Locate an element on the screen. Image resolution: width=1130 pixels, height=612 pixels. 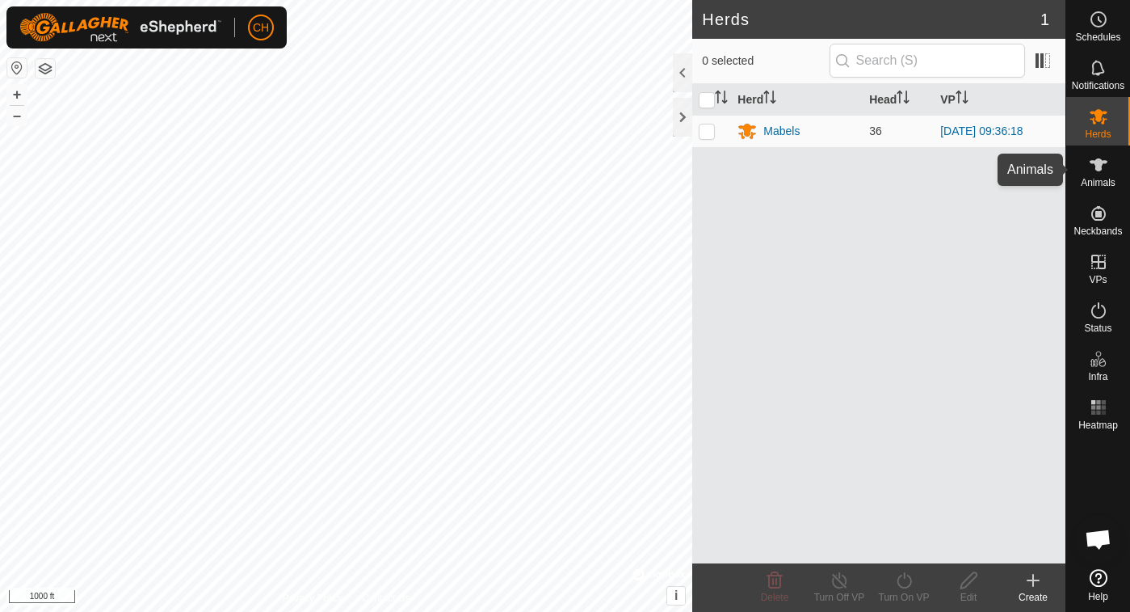
span: Heatmap is located at coordinates (1098, 425).